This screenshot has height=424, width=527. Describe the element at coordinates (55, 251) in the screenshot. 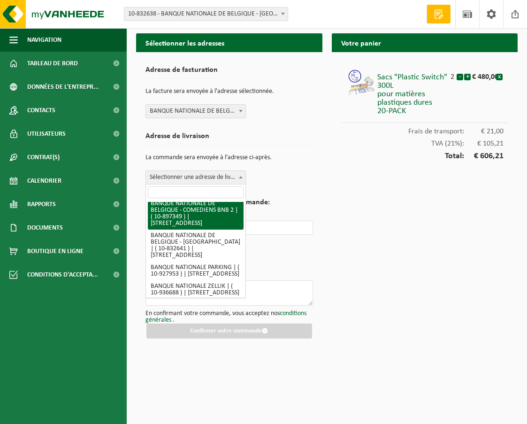

I see `span: Boutique en ligne` at that location.